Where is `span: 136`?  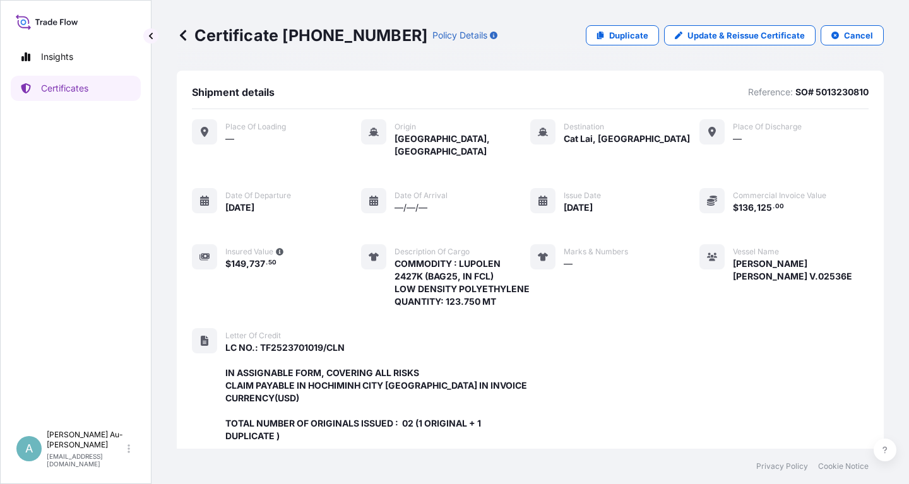 span: 136 is located at coordinates (746, 208).